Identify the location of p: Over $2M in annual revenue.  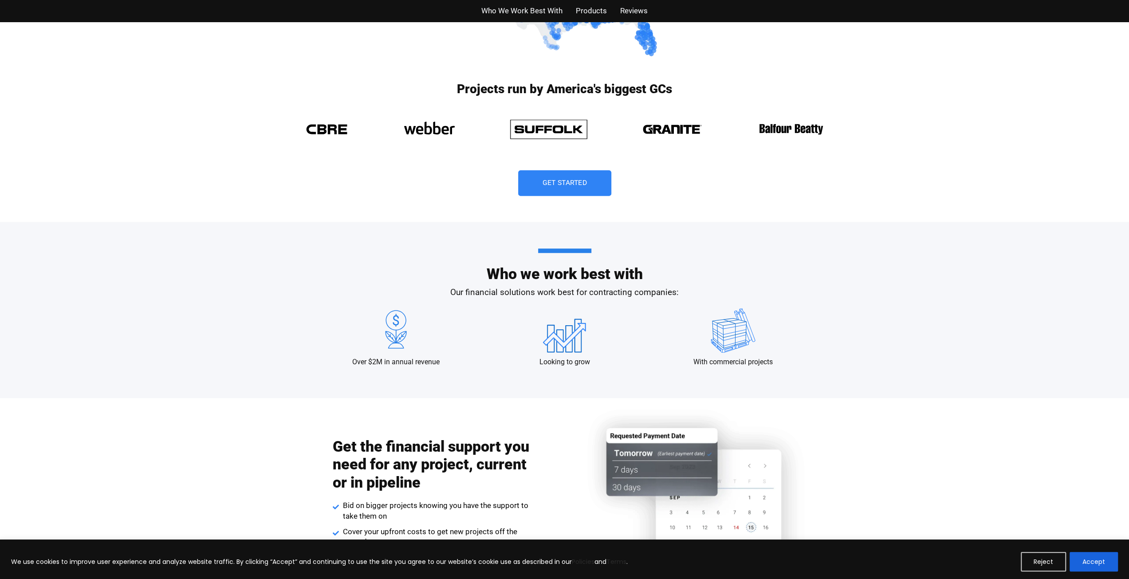
(396, 362).